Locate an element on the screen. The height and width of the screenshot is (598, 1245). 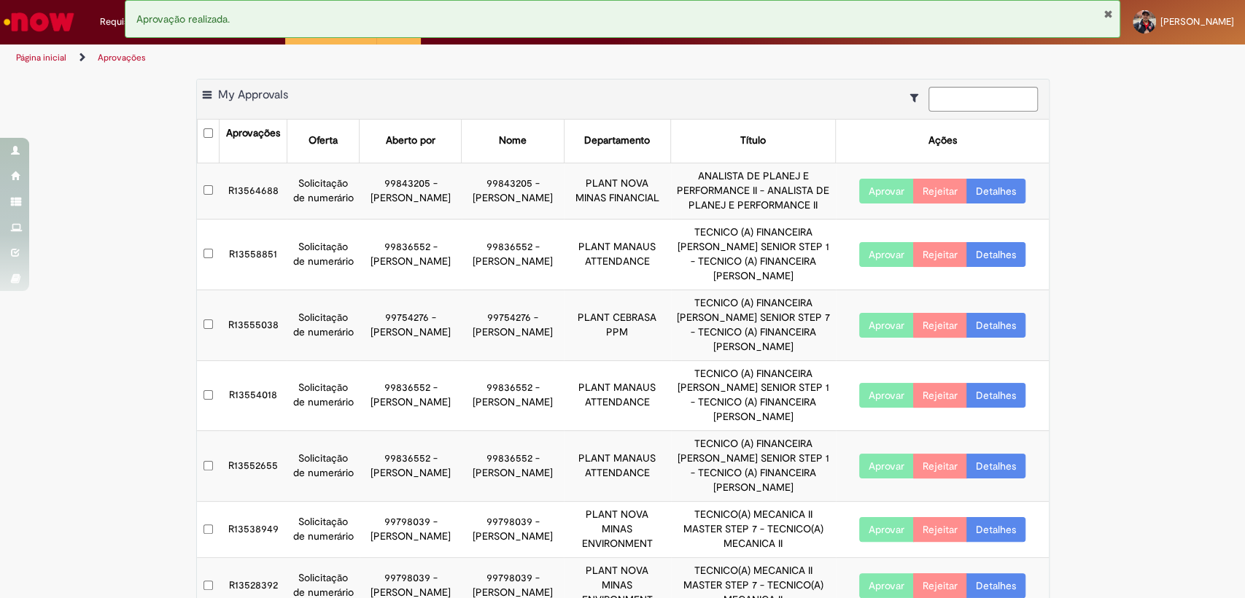
span: My Approvals is located at coordinates (253, 95).